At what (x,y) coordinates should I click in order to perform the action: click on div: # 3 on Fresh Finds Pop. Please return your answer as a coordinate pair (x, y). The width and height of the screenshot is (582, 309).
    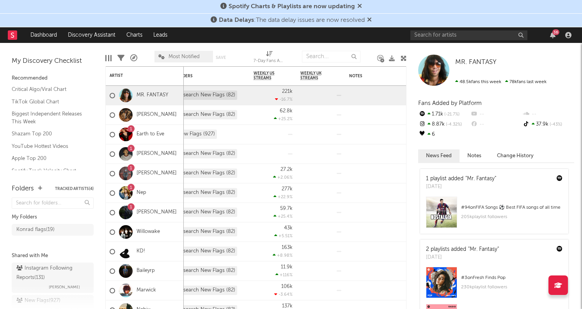
    Looking at the image, I should click on (512, 278).